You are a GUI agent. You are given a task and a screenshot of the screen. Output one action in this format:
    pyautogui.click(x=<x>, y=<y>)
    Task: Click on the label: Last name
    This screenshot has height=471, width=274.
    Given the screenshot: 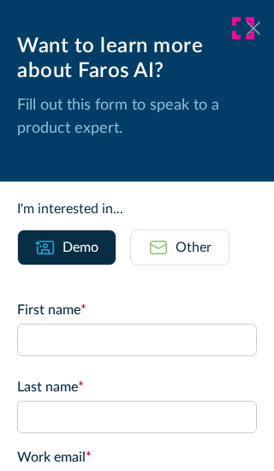 What is the action you would take?
    pyautogui.click(x=137, y=387)
    